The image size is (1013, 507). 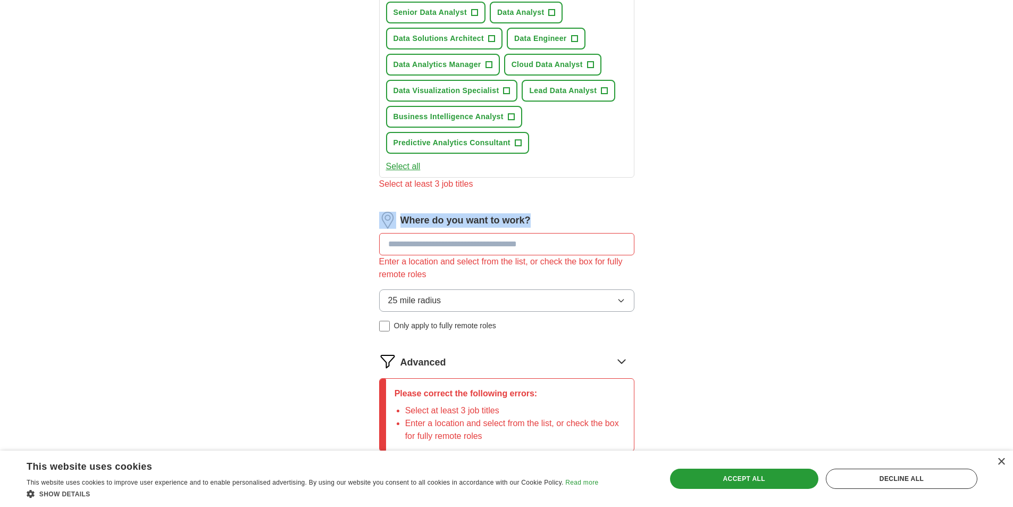 What do you see at coordinates (295, 482) in the screenshot?
I see `span: This website uses cookies to improve user experience and to enable personalised advertising. By u...` at bounding box center [295, 482].